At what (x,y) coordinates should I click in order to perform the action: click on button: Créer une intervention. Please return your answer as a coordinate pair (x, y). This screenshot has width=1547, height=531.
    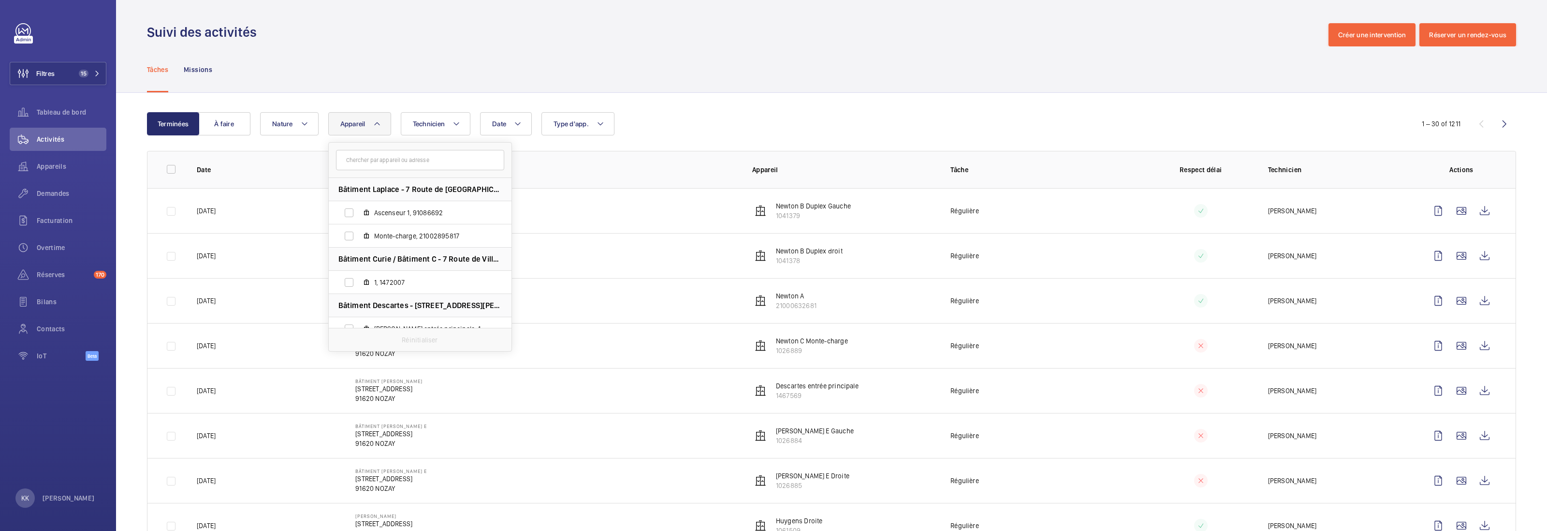
    Looking at the image, I should click on (1372, 35).